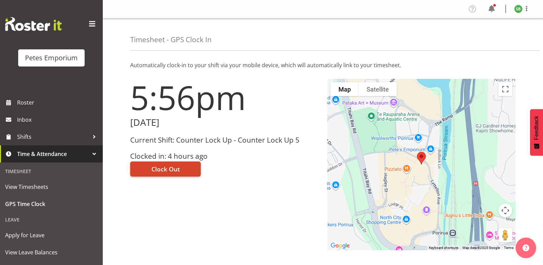 Image resolution: width=543 pixels, height=265 pixels. Describe the element at coordinates (224, 97) in the screenshot. I see `h1: 5:56pm` at that location.